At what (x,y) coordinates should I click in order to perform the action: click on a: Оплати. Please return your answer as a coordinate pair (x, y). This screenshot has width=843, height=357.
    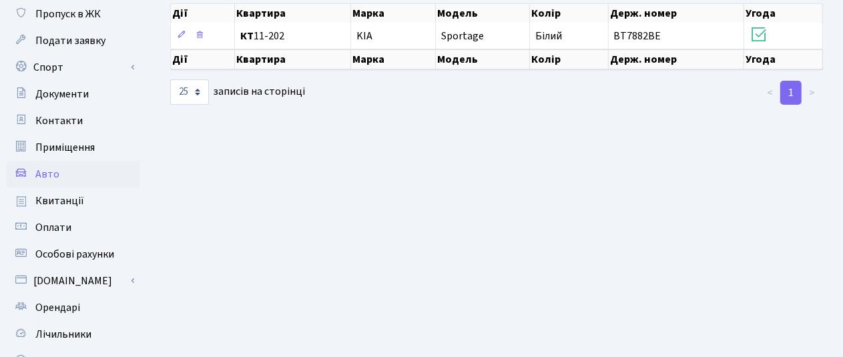
    Looking at the image, I should click on (73, 228).